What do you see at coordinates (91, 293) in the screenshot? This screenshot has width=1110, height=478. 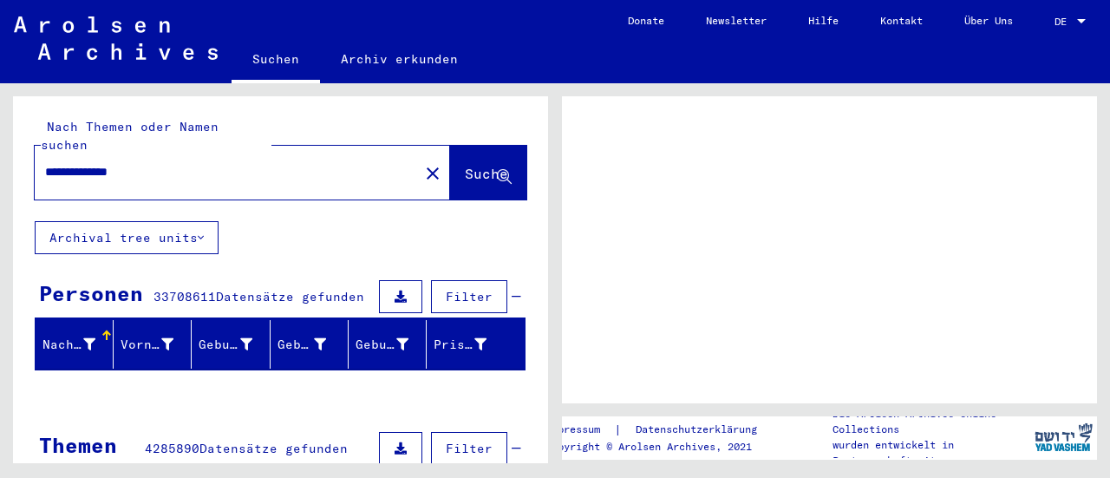 I see `div: Personen` at bounding box center [91, 293].